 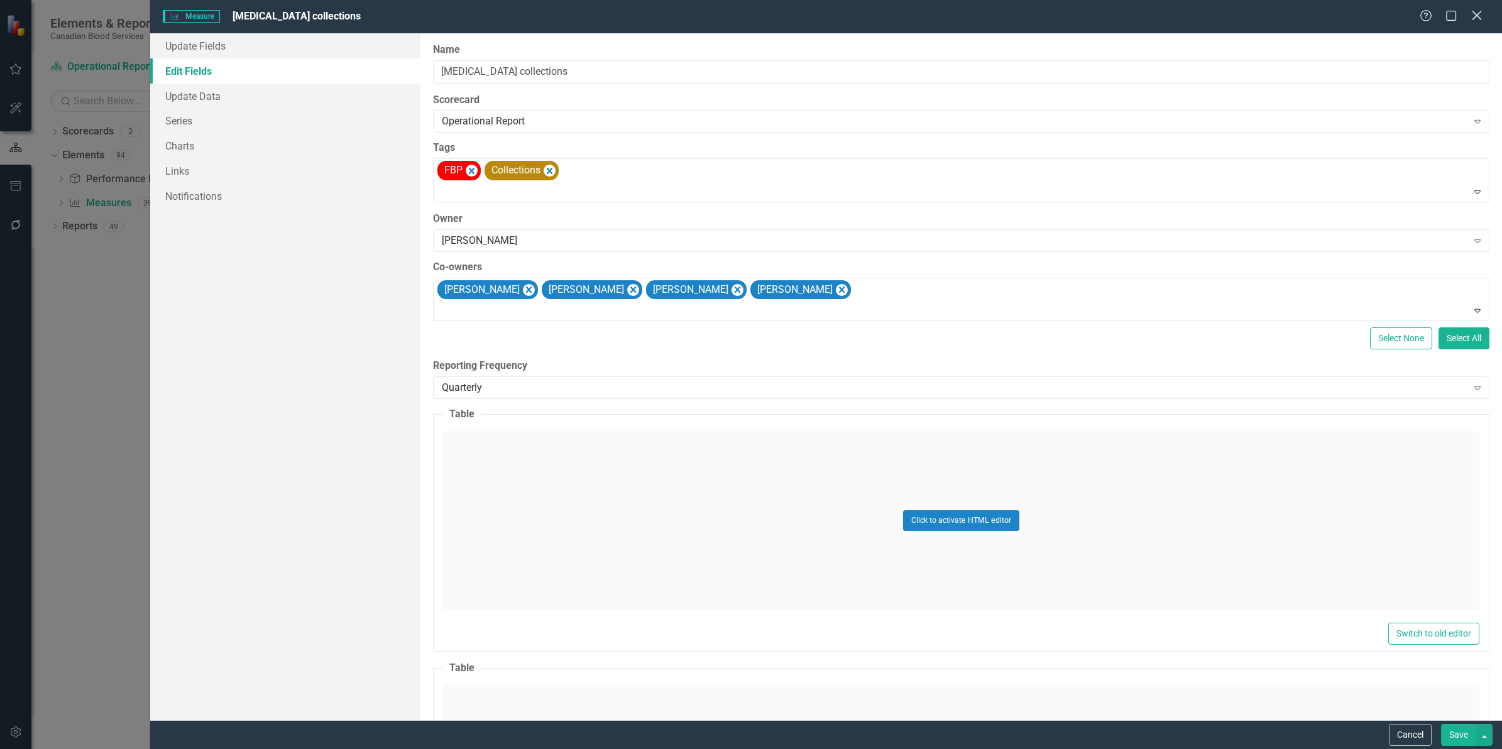 I want to click on div: Quarterly, so click(x=954, y=388).